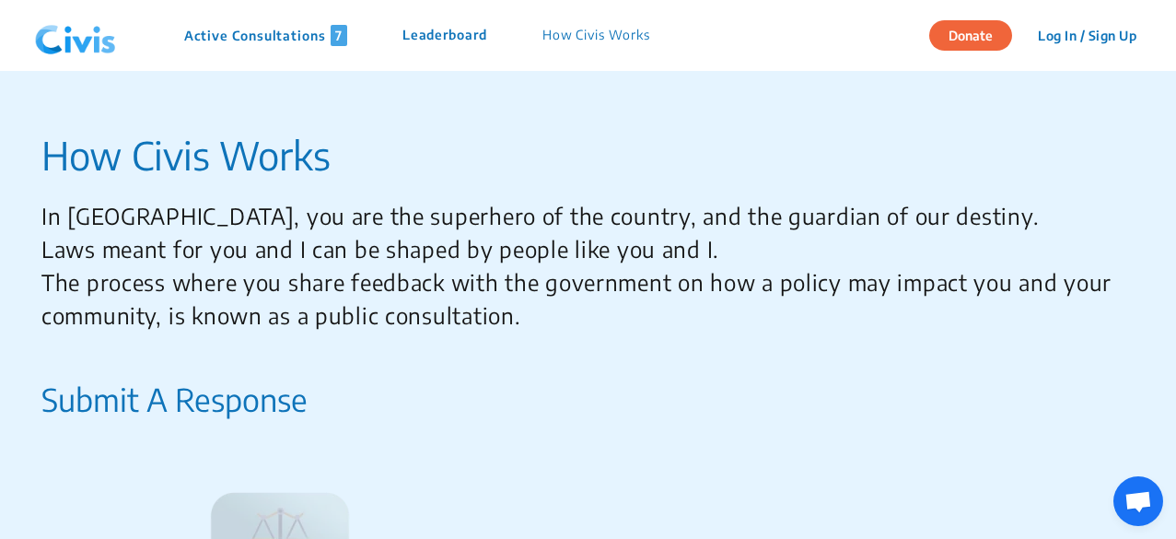 This screenshot has height=539, width=1176. I want to click on a: Donate, so click(977, 34).